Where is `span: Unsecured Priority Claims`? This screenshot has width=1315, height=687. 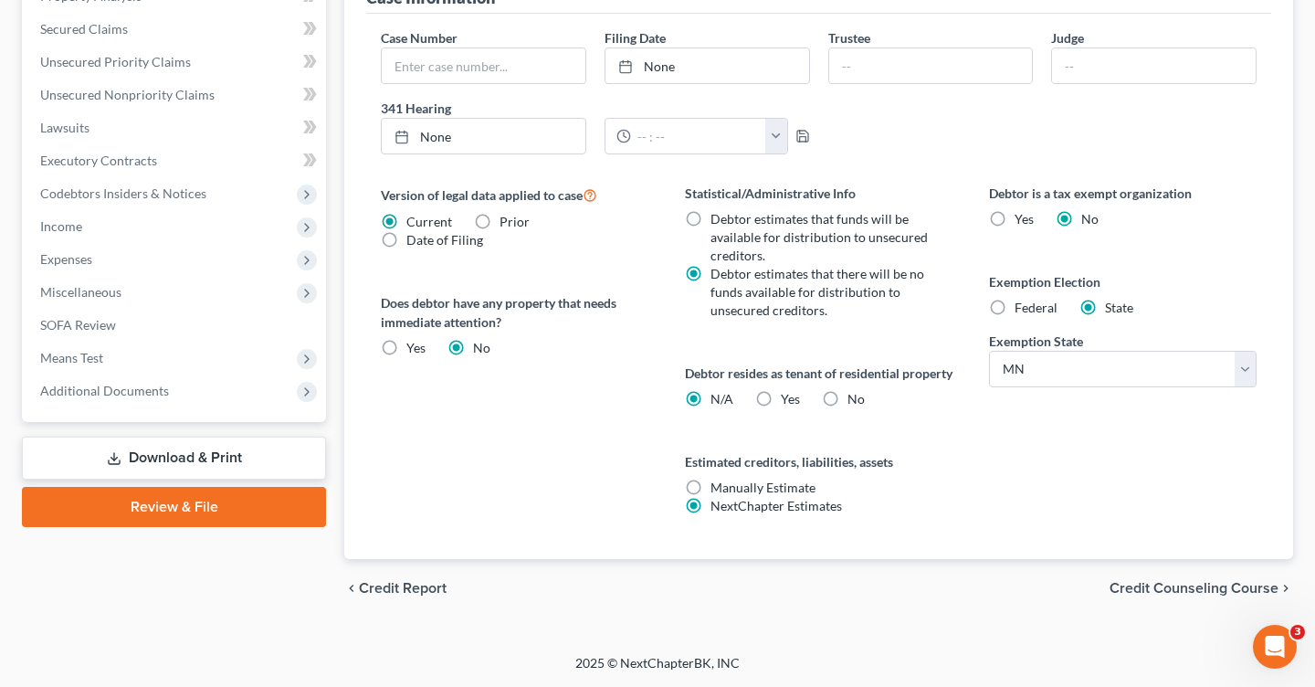 span: Unsecured Priority Claims is located at coordinates (115, 61).